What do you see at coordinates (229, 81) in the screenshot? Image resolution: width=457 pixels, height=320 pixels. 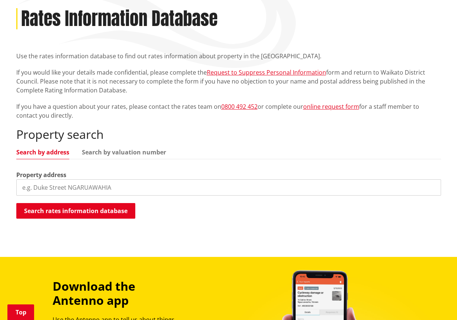 I see `p: If you would like your details made confidential, please complete the form and return to Waikato ...` at bounding box center [229, 81].